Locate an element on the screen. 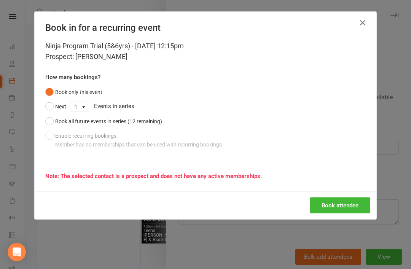  button: Close is located at coordinates (363, 23).